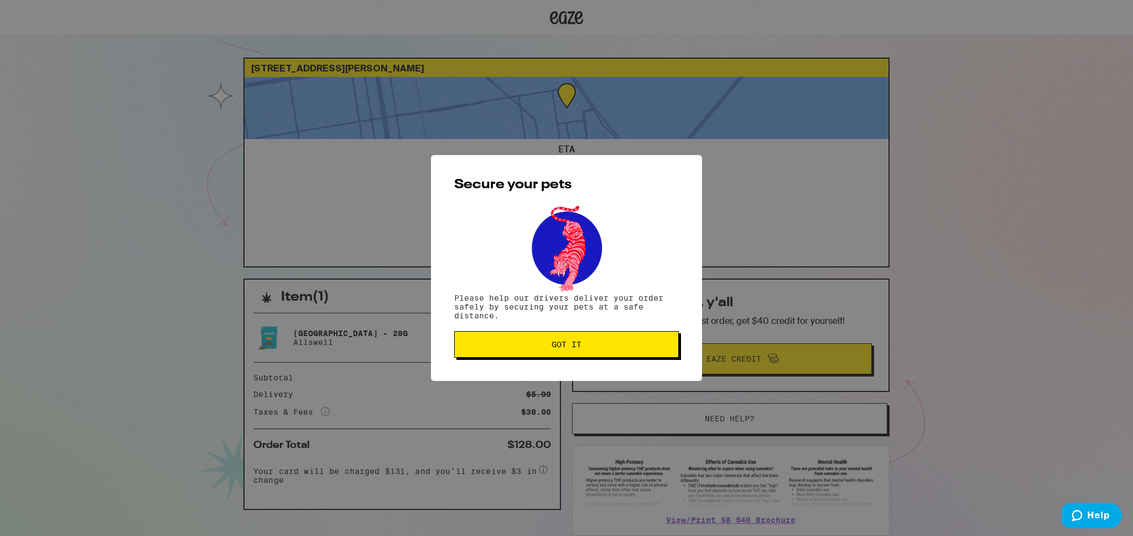 The width and height of the screenshot is (1133, 536). I want to click on span: Help, so click(37, 13).